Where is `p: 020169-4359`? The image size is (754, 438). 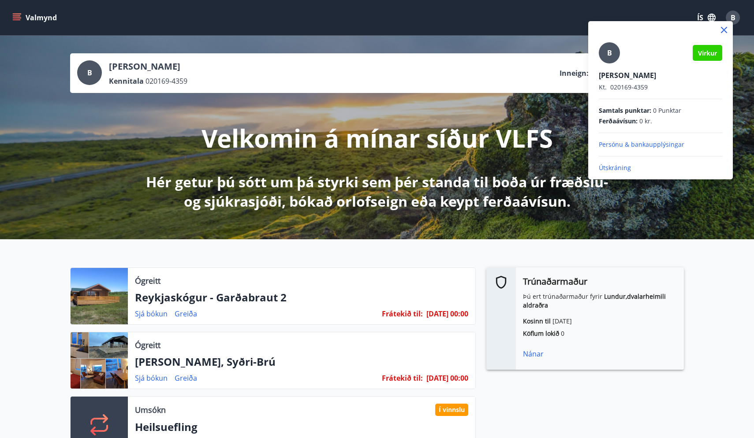
p: 020169-4359 is located at coordinates (661, 87).